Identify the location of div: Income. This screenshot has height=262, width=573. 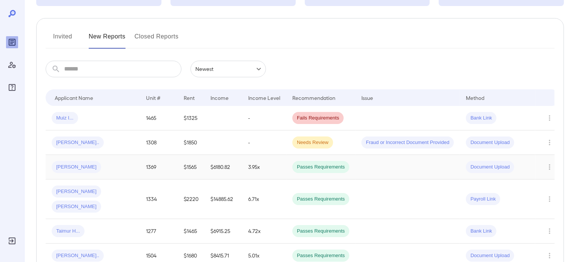
(220, 98).